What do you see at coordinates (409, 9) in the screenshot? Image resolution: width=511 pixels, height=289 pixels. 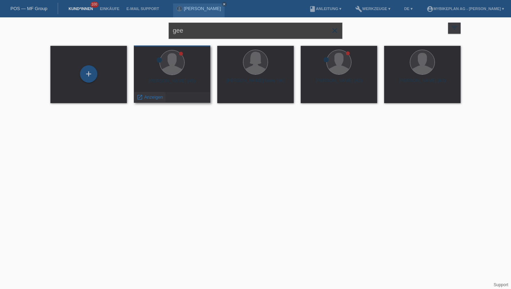 I see `a: DE ▾` at bounding box center [409, 9].